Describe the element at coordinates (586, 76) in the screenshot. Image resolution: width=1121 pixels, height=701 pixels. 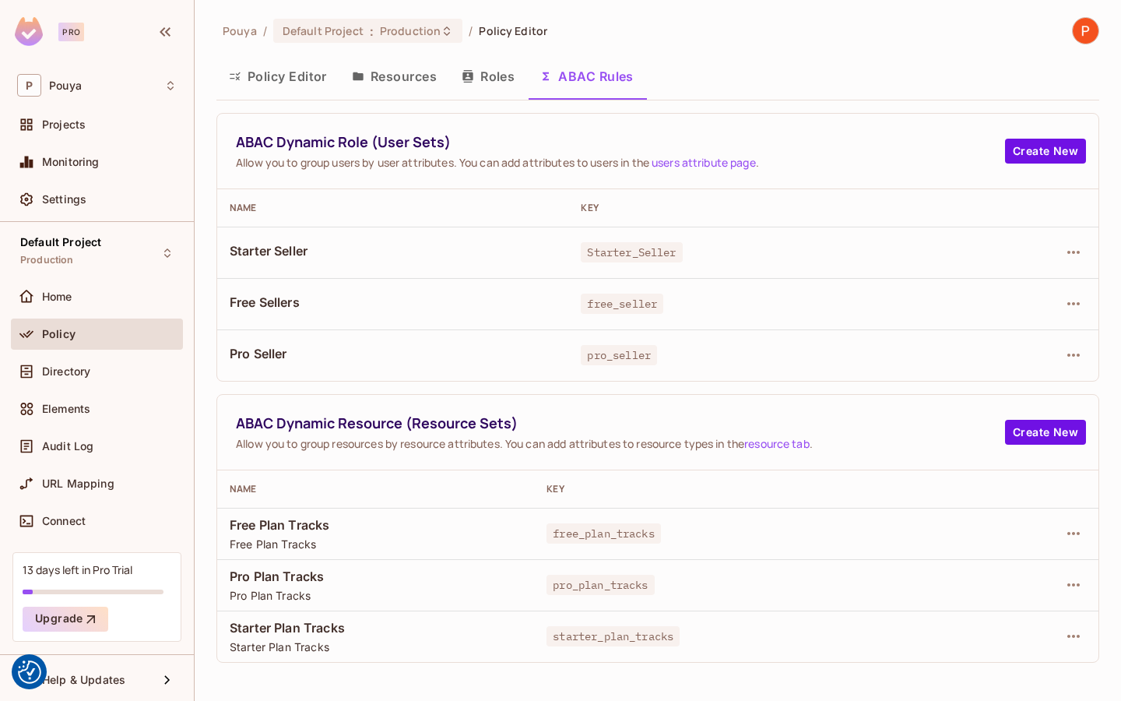
I see `button: ABAC Rules` at that location.